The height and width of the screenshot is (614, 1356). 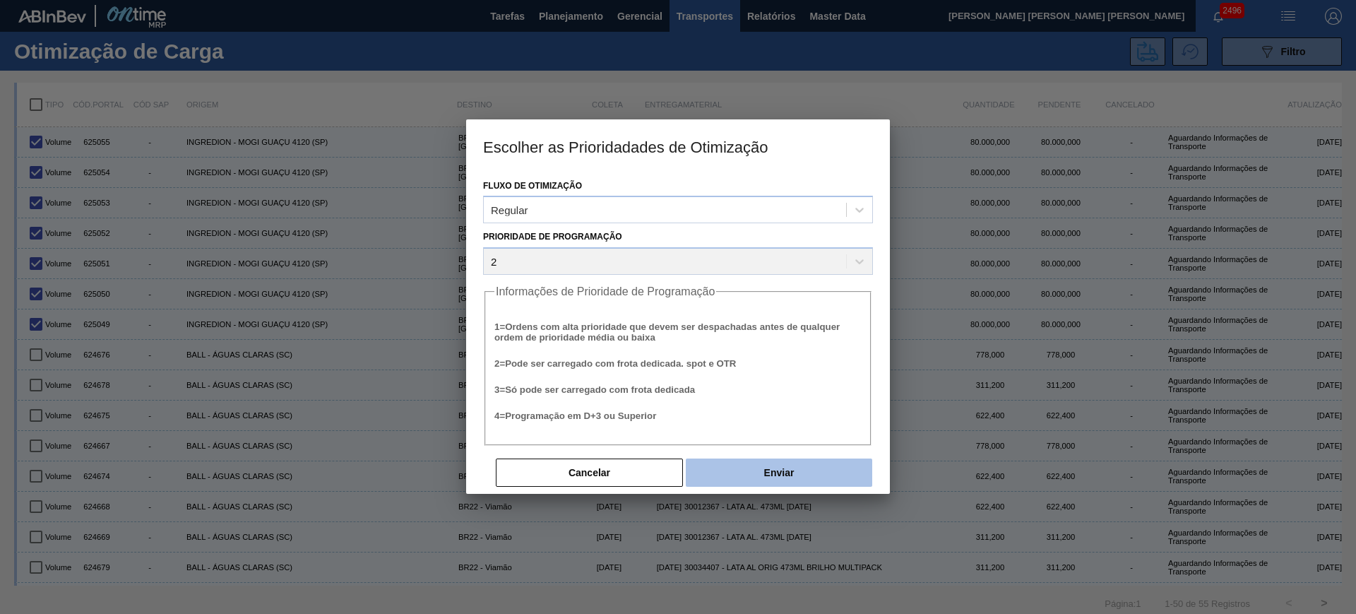 What do you see at coordinates (552, 237) in the screenshot?
I see `label: Prioridade de Programação` at bounding box center [552, 237].